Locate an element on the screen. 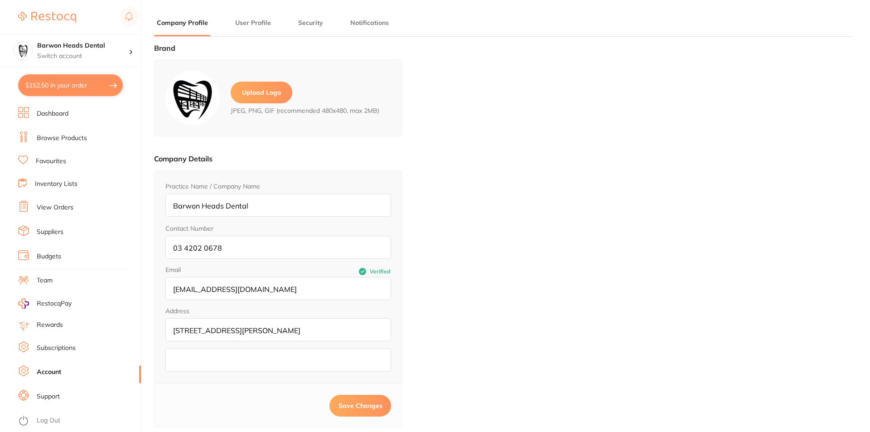  a: Subscriptions is located at coordinates (56, 348).